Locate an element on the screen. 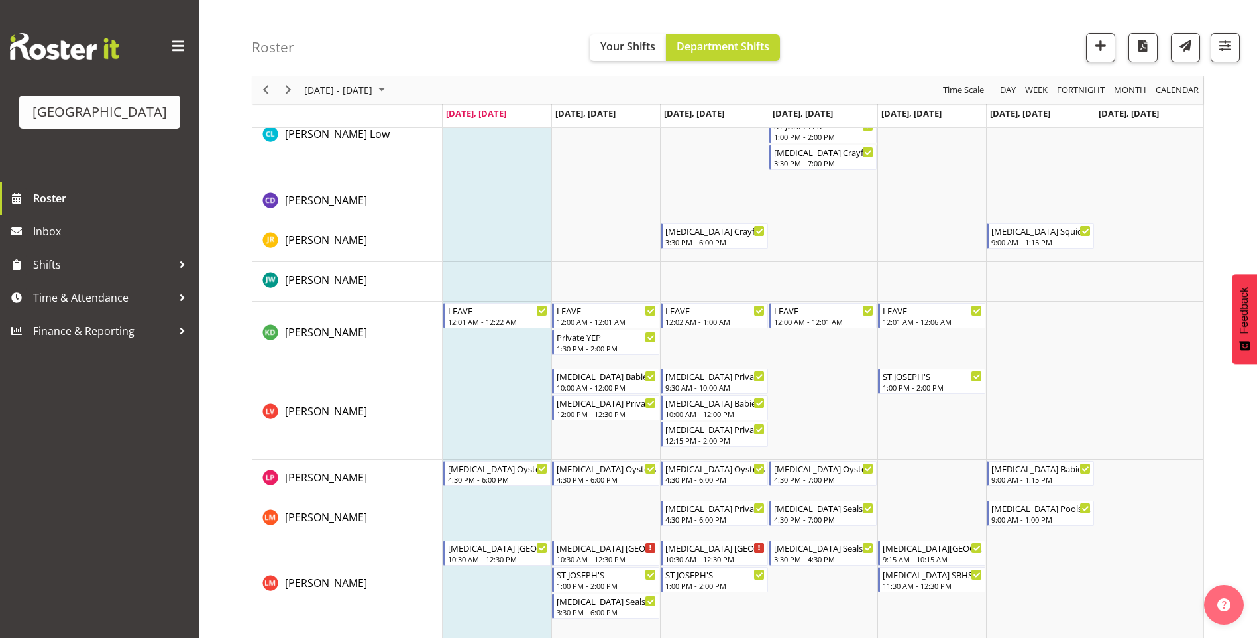  div: Loralye McLean"s event - T3 SBHS (boys) Begin From Friday, August 15, 2025 at 11:30:00 AM GMT+12:... is located at coordinates (932, 579).